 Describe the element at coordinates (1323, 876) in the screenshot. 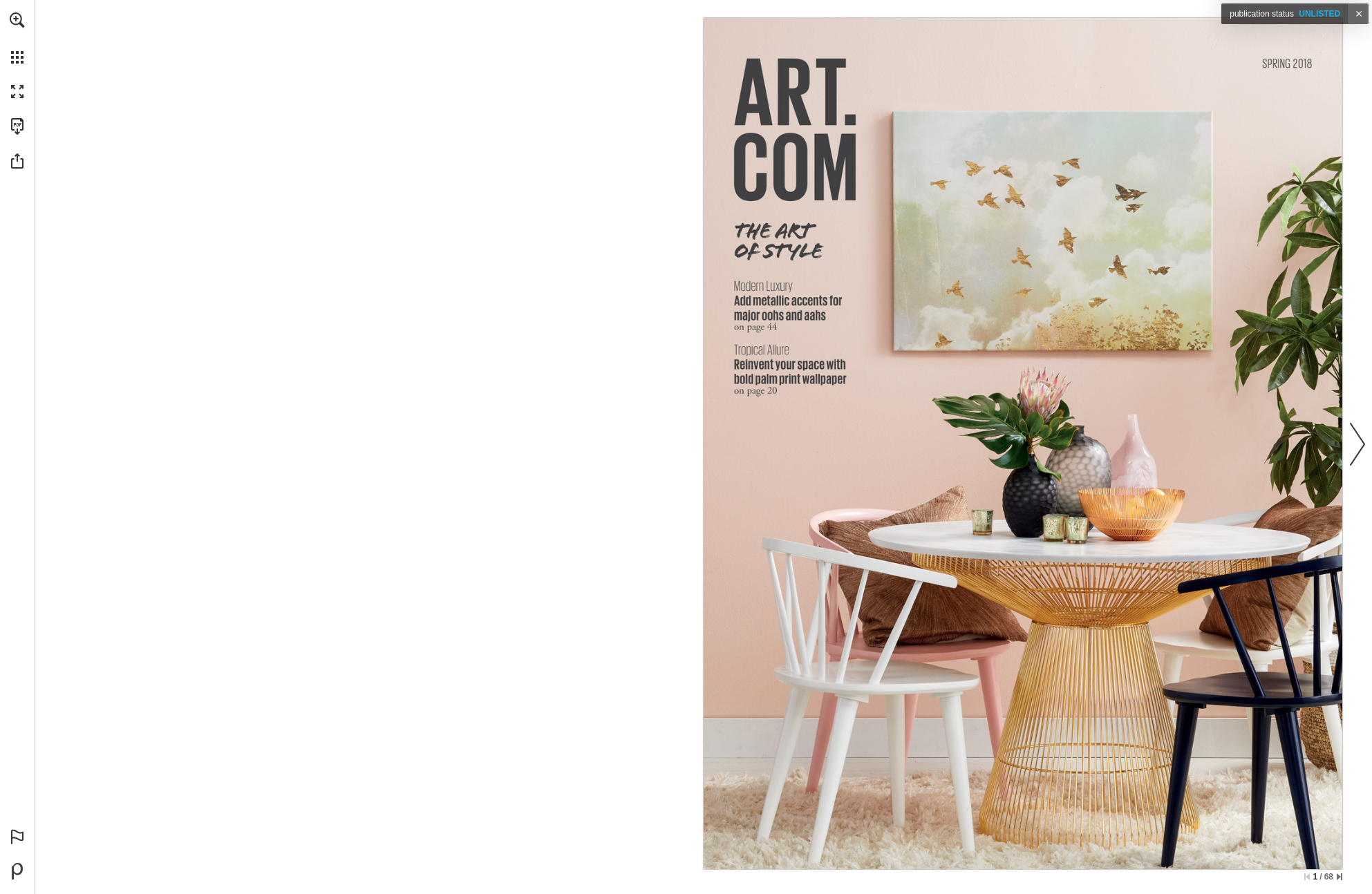

I see `span: Current page position is 1 of 68` at that location.